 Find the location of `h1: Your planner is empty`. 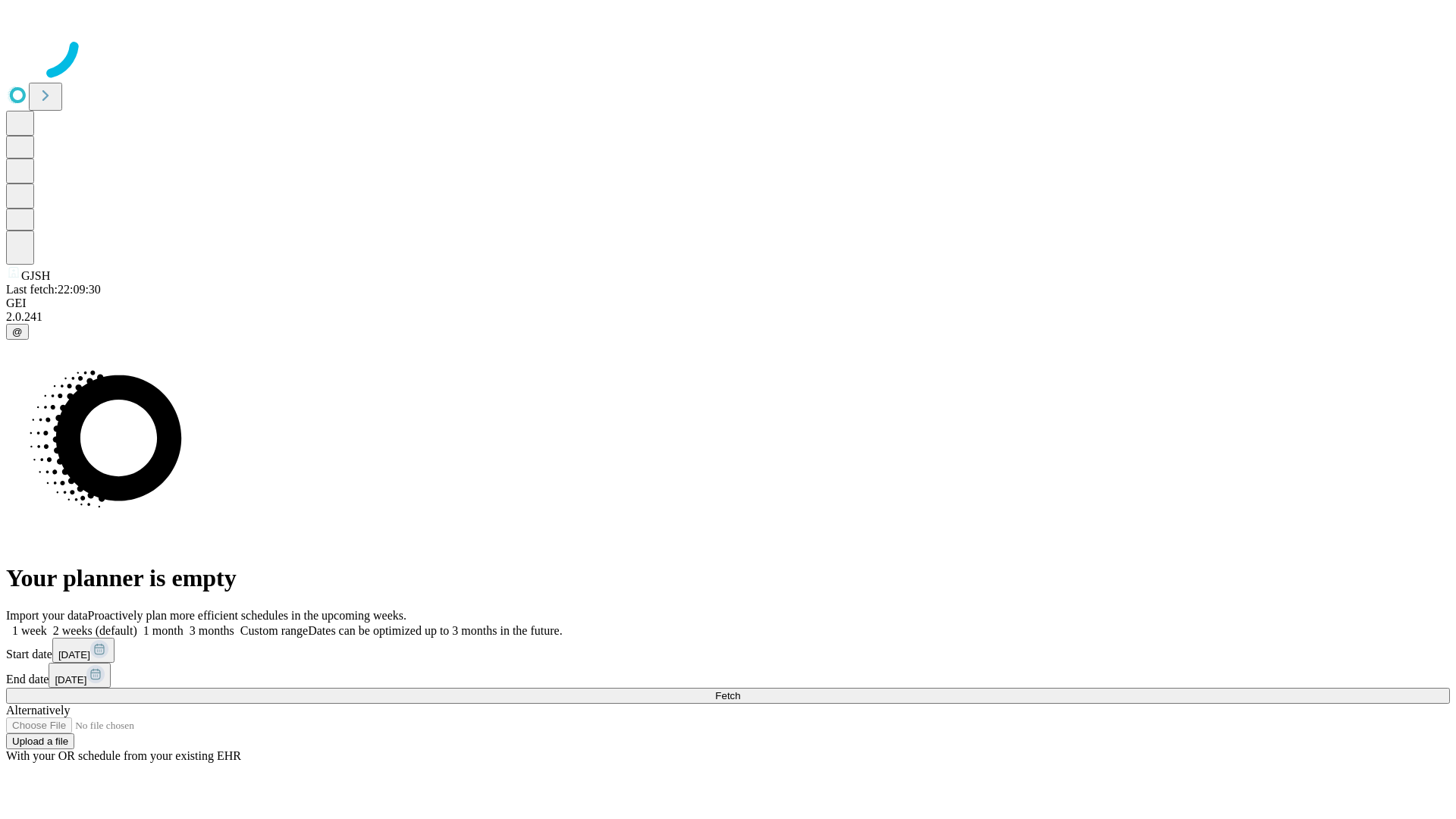

h1: Your planner is empty is located at coordinates (728, 578).